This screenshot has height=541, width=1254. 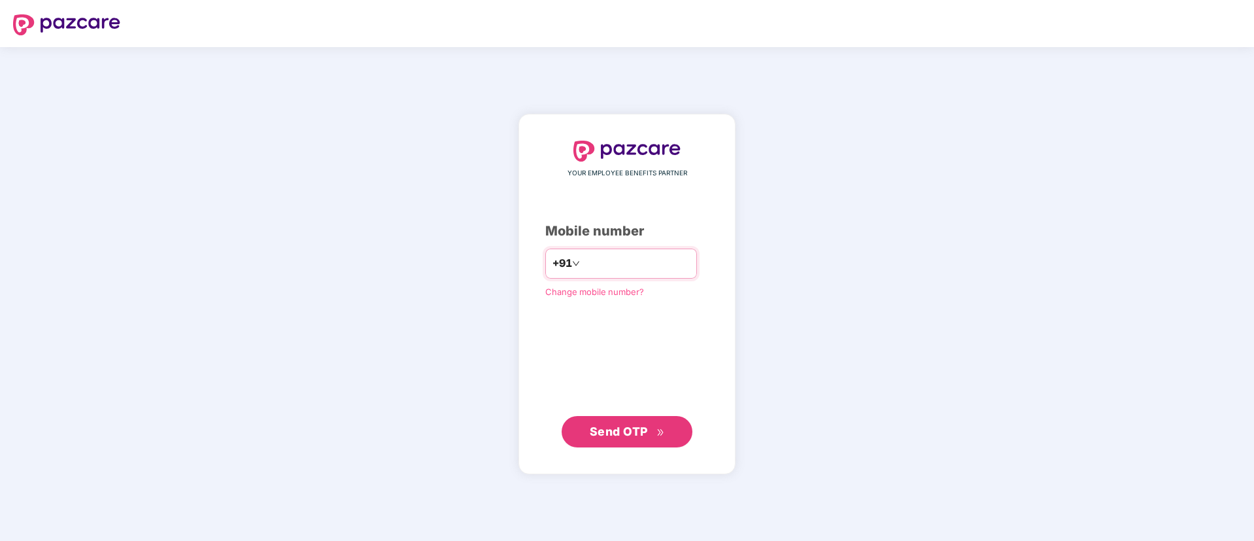 What do you see at coordinates (618, 431) in the screenshot?
I see `span: Send OTP` at bounding box center [618, 431].